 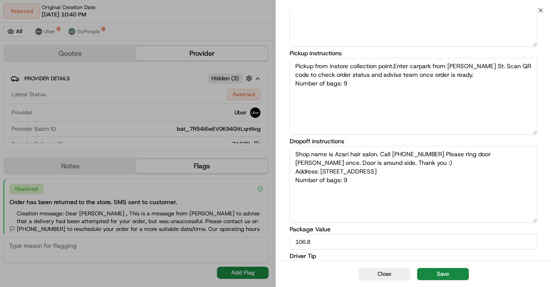 I want to click on button: Close, so click(x=385, y=274).